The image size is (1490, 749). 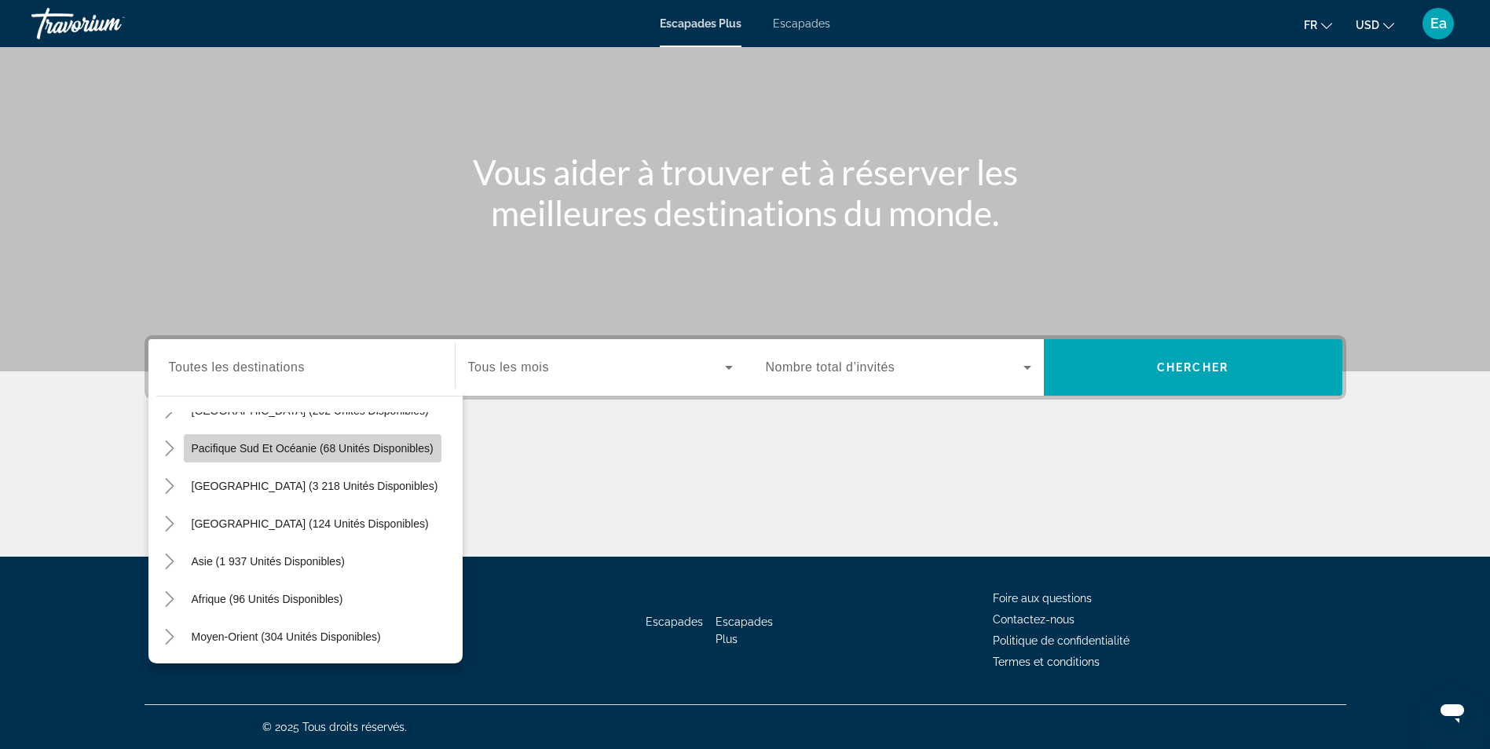 What do you see at coordinates (1046, 662) in the screenshot?
I see `a: Termes et conditions` at bounding box center [1046, 662].